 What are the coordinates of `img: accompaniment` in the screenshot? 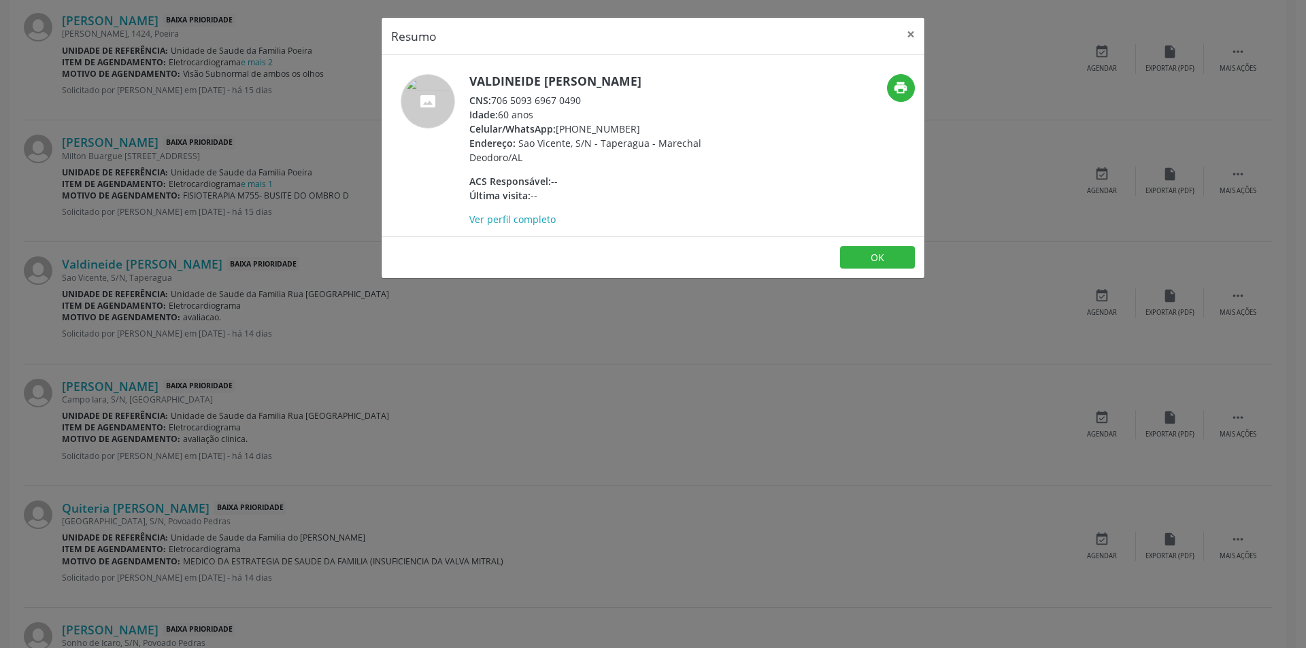 It's located at (428, 101).